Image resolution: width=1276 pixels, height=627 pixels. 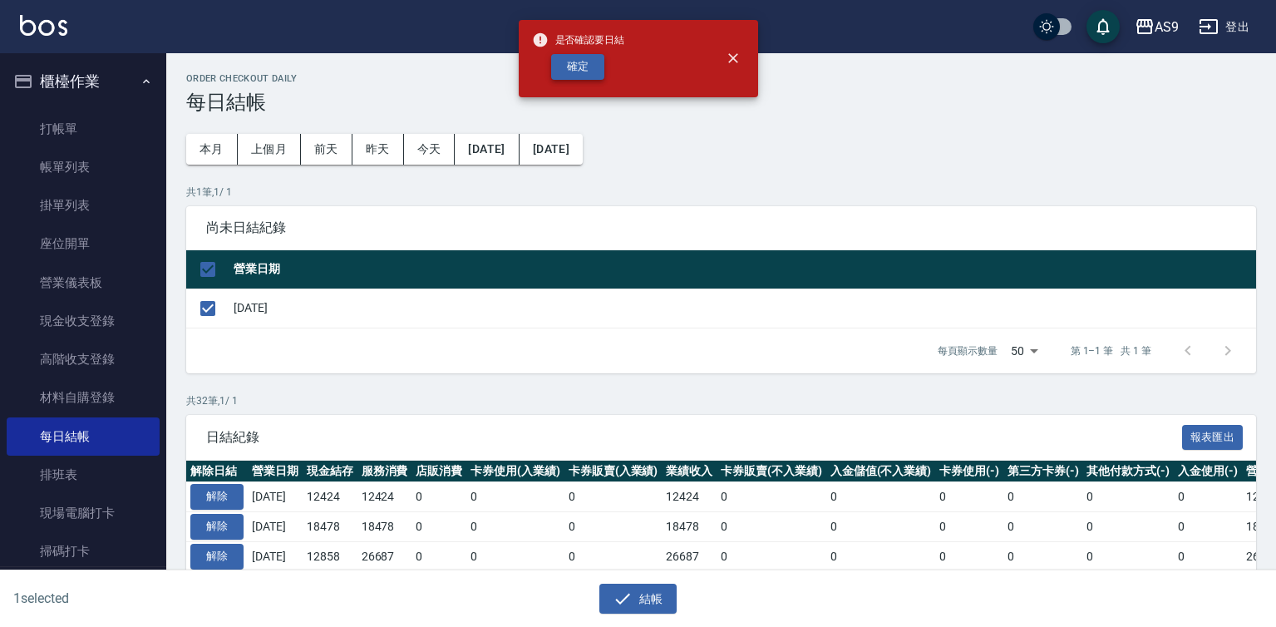 What do you see at coordinates (1213, 435) in the screenshot?
I see `a: 報表匯出` at bounding box center [1213, 435].